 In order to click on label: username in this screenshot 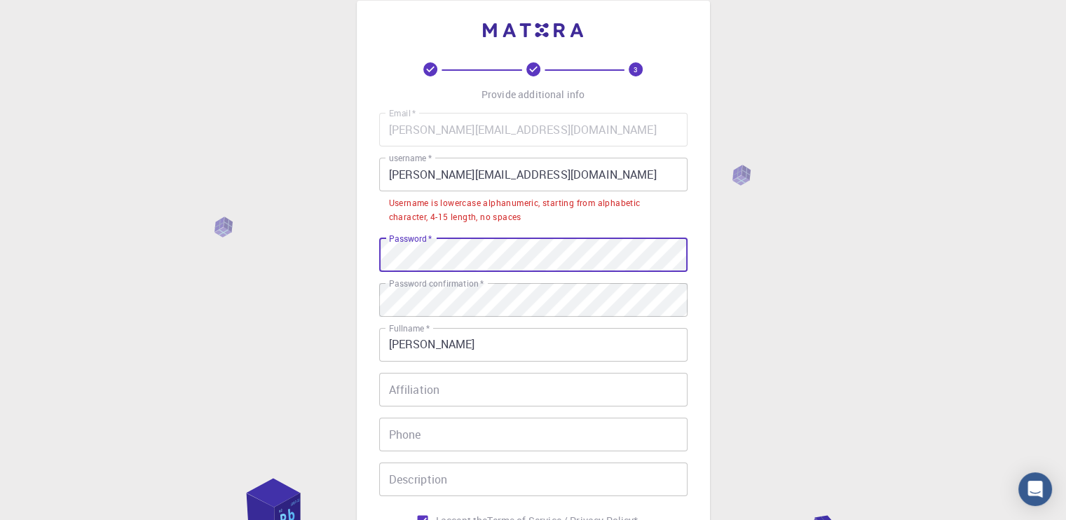, I will do `click(410, 158)`.